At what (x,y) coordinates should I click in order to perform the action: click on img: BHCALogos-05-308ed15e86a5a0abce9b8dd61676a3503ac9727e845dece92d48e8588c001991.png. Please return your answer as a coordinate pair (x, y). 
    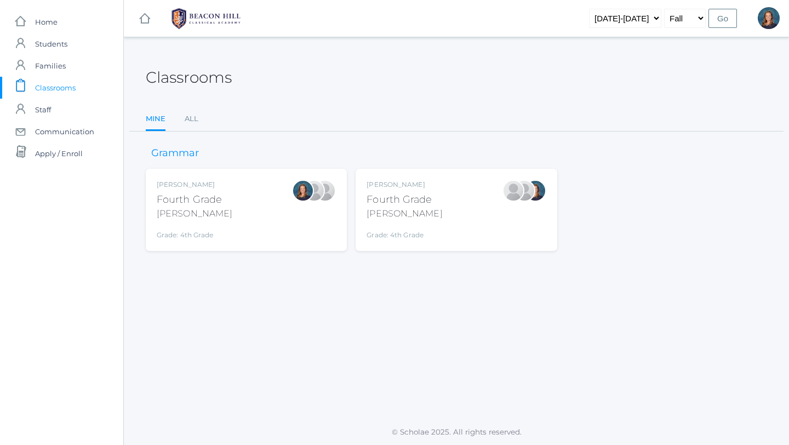
    Looking at the image, I should click on (206, 19).